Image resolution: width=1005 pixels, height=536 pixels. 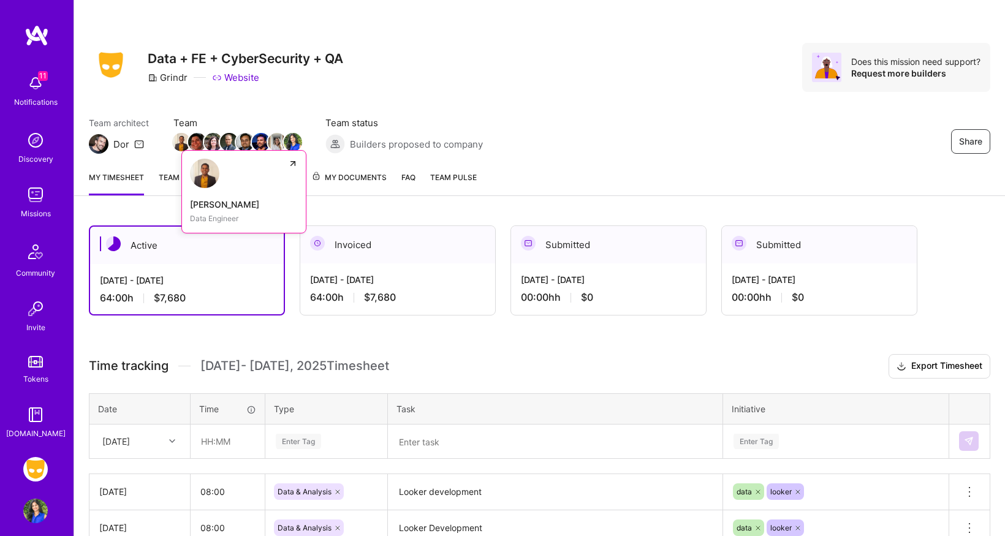 I want to click on th: Type, so click(x=327, y=409).